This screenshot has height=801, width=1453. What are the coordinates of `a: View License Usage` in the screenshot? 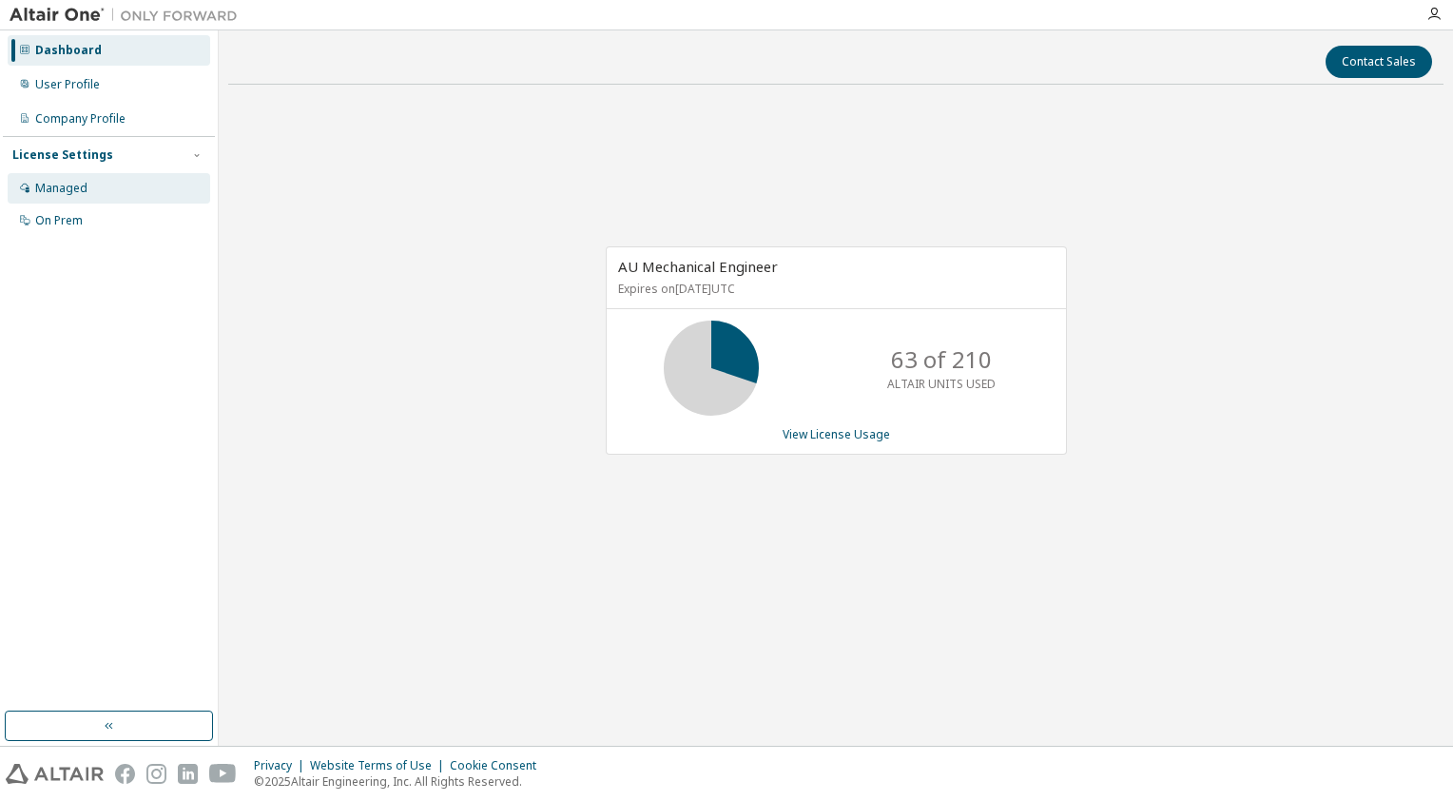 It's located at (836, 434).